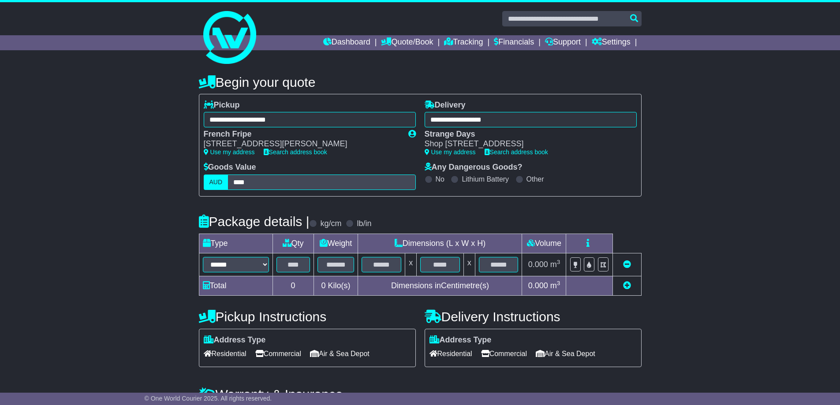 Image resolution: width=840 pixels, height=405 pixels. I want to click on h4: Pickup Instructions, so click(307, 316).